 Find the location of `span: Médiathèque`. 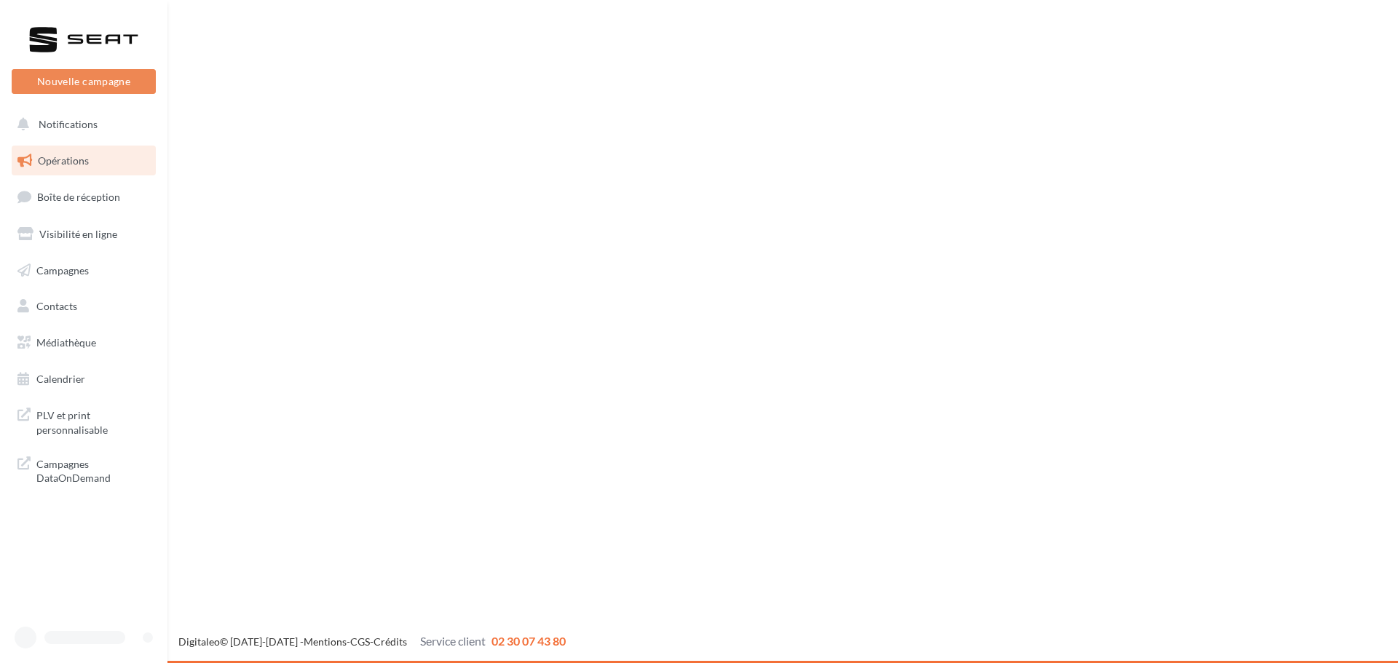

span: Médiathèque is located at coordinates (66, 342).